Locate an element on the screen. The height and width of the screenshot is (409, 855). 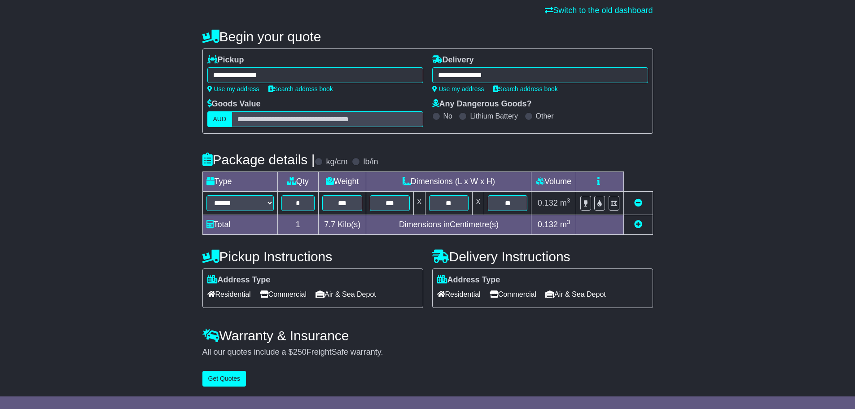
td: Weight is located at coordinates (342, 182).